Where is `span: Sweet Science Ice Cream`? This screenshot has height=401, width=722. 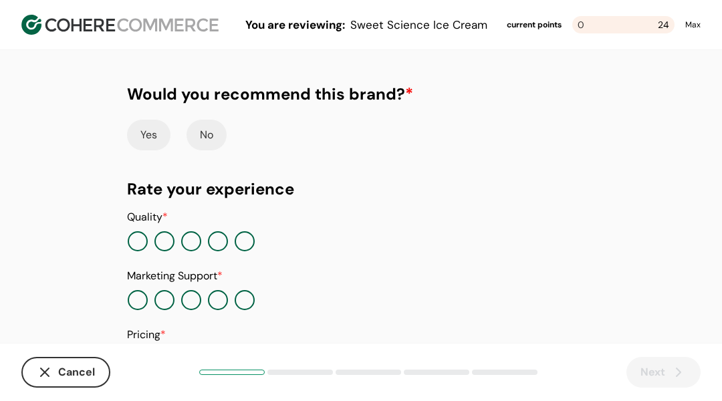 span: Sweet Science Ice Cream is located at coordinates (418, 25).